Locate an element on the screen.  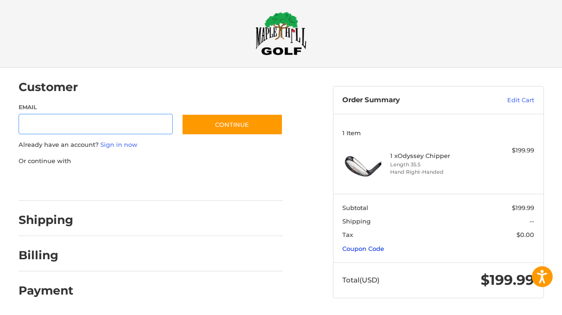
p: Or continue with is located at coordinates (150, 161).